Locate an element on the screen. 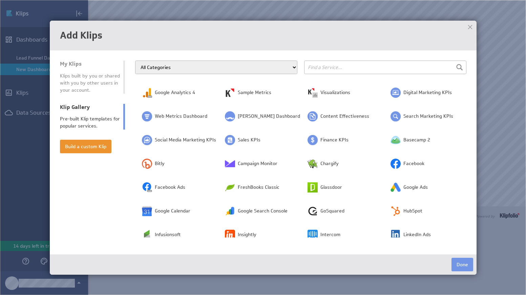 Image resolution: width=526 pixels, height=295 pixels. span: HubSpot is located at coordinates (413, 211).